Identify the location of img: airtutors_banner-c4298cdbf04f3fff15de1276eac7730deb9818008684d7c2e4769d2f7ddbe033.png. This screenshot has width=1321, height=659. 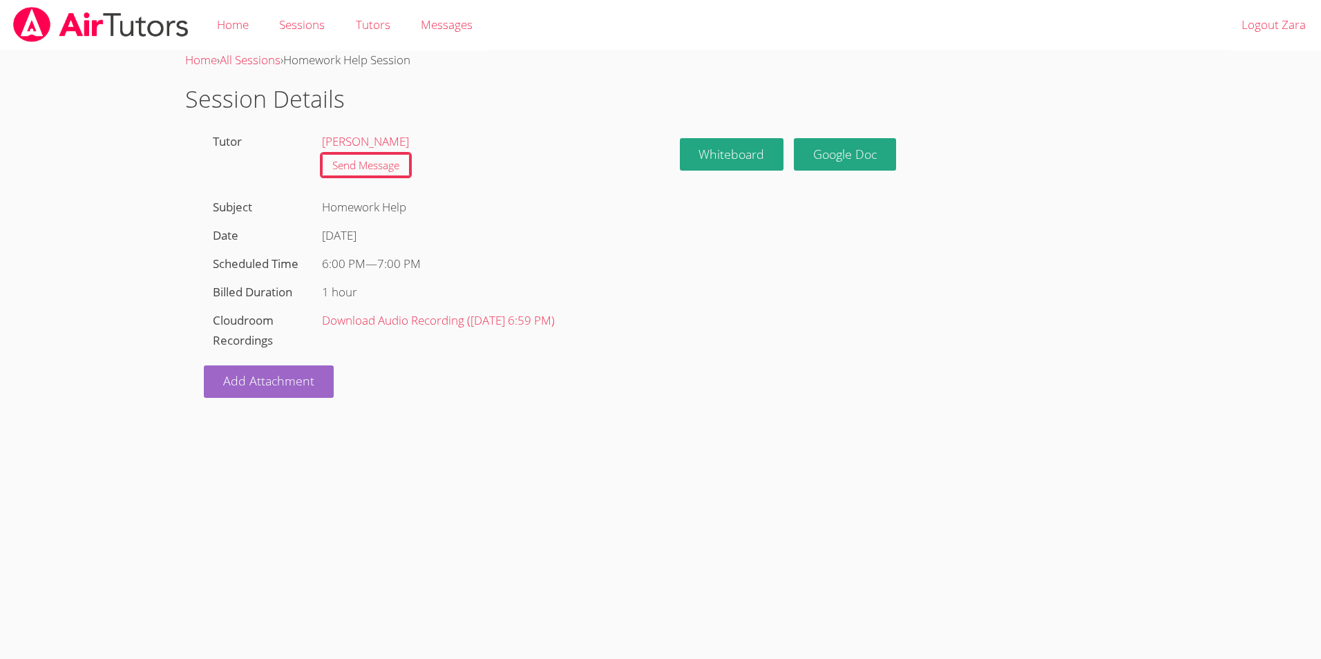
(101, 24).